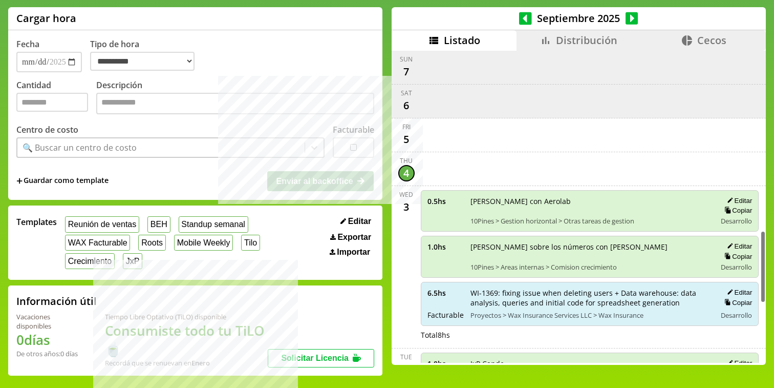 This screenshot has height=388, width=774. Describe the element at coordinates (97, 242) in the screenshot. I see `button: WAX Facturable` at that location.